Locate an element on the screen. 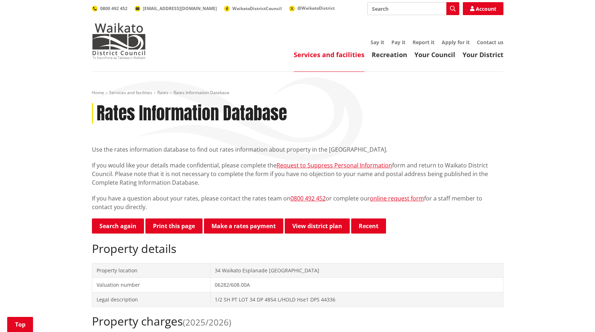 This screenshot has width=595, height=332. a: Pay it is located at coordinates (398, 42).